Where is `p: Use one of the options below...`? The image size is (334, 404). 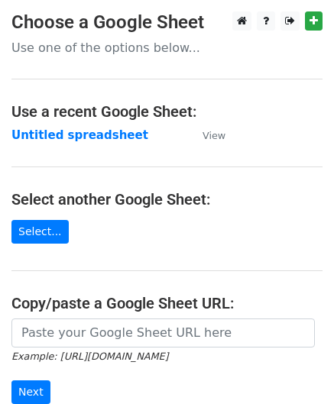 p: Use one of the options below... is located at coordinates (166, 47).